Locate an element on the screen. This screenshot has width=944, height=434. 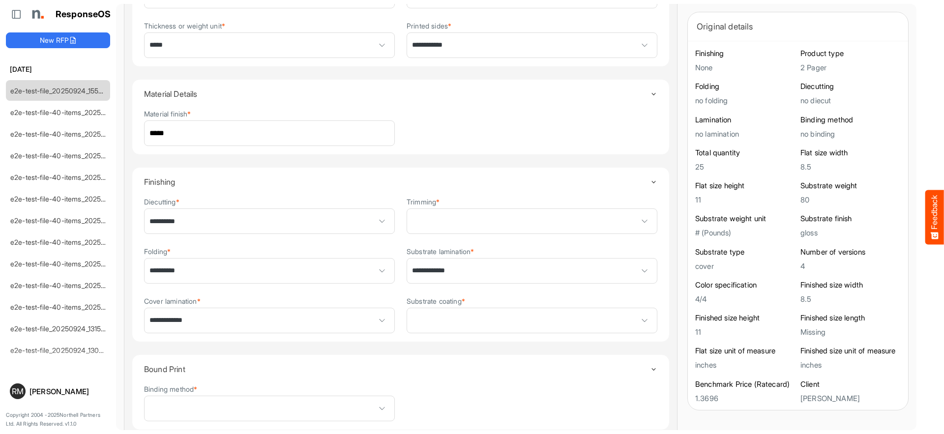
label: Printed sides is located at coordinates (429, 26).